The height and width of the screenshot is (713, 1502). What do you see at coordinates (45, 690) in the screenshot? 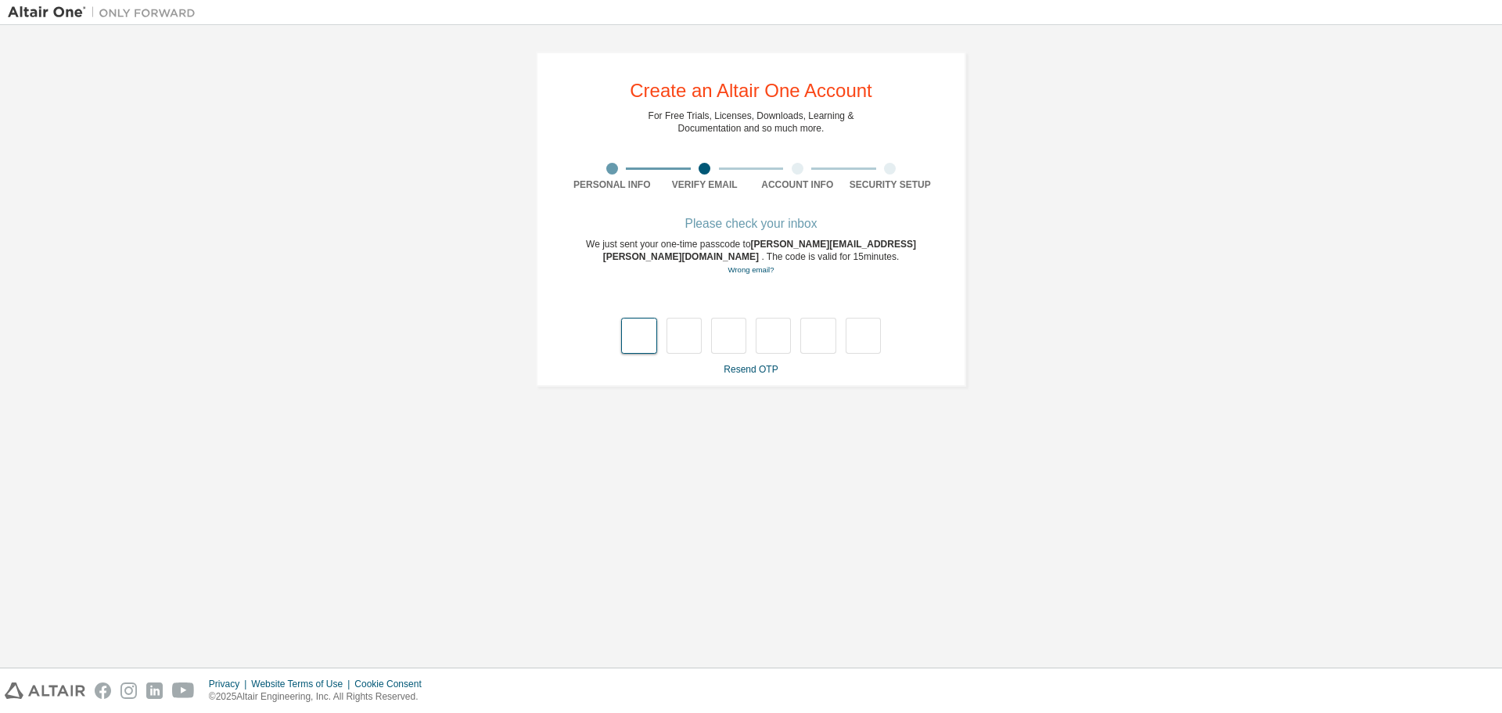
I see `img: altair_logo.svg` at bounding box center [45, 690].